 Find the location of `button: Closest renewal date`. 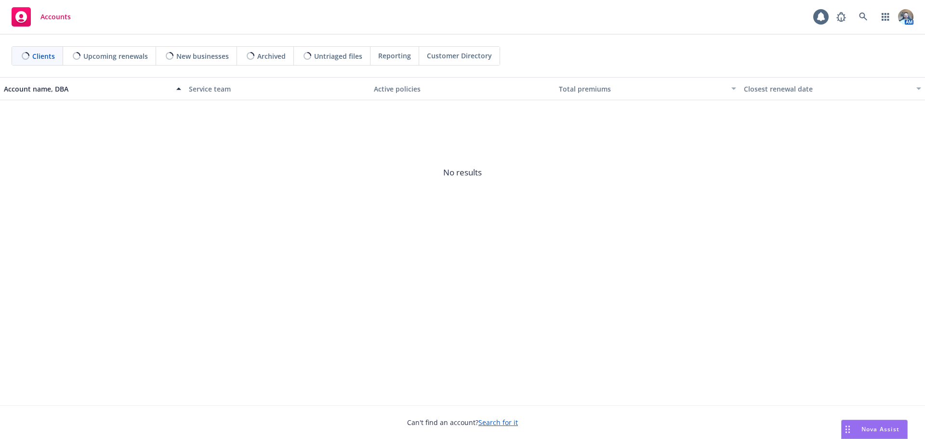

button: Closest renewal date is located at coordinates (832, 89).